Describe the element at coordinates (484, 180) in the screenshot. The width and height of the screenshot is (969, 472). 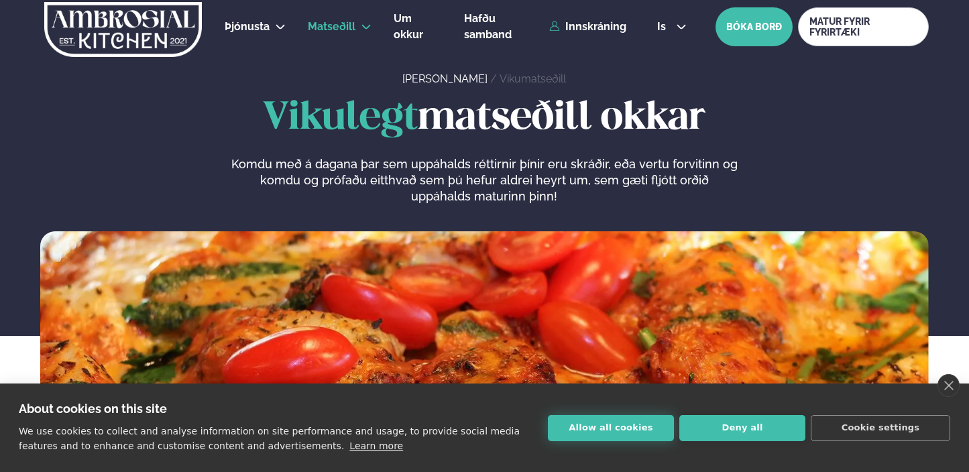
I see `p: Komdu með á dagana þar sem uppáhalds réttirnir þínir eru skráðir, eða vertu forvitinn og komdu og...` at that location.